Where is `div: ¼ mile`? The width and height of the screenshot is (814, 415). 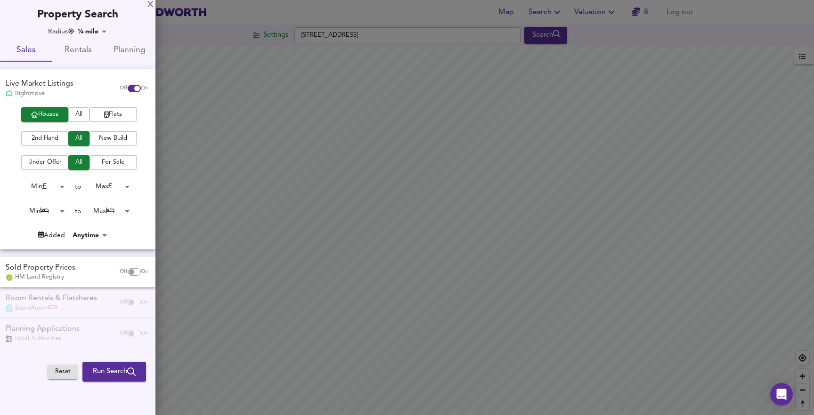 div: ¼ mile is located at coordinates (92, 32).